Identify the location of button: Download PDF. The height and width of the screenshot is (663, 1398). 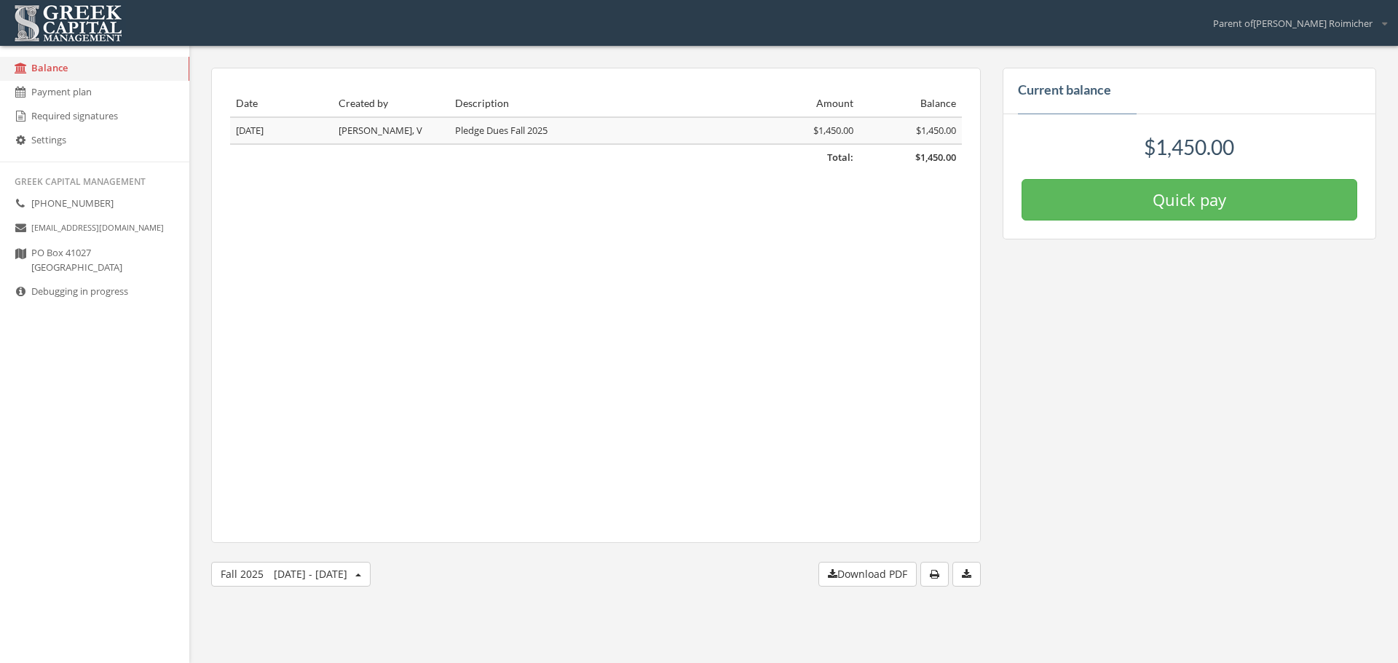
(867, 575).